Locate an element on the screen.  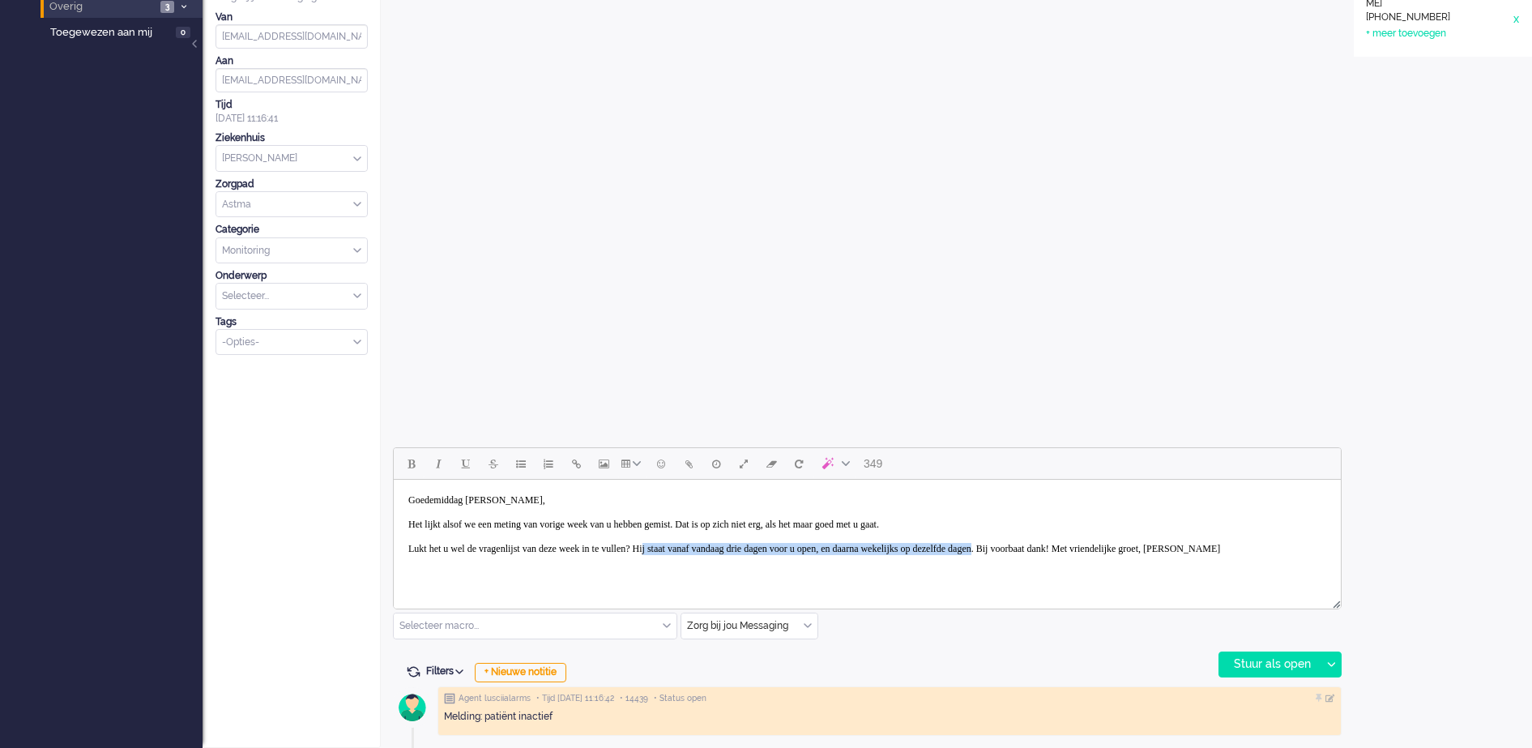
button: Numbered list is located at coordinates (548, 463).